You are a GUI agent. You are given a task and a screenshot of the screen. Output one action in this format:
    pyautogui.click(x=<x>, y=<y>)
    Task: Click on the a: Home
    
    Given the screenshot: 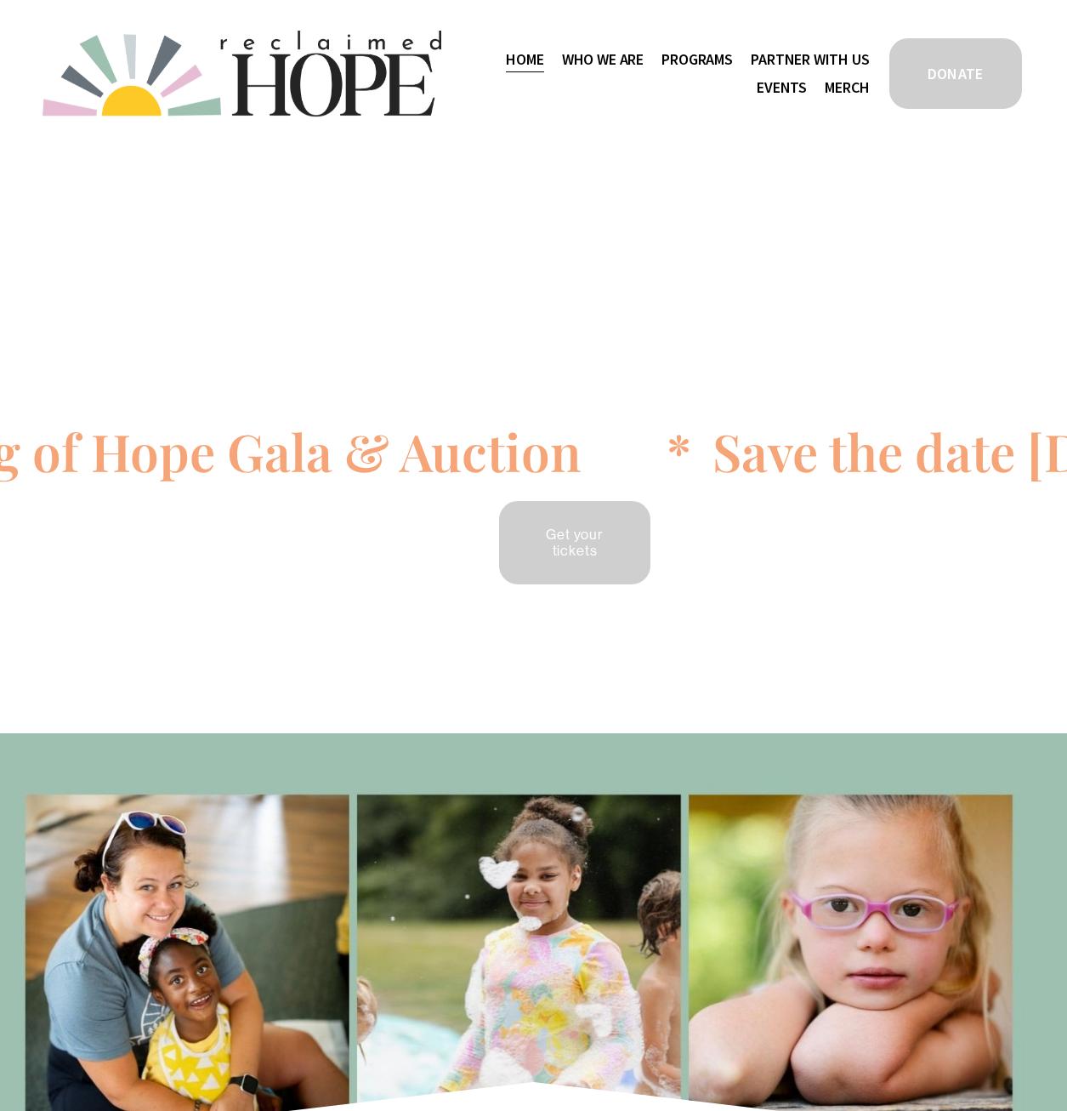 What is the action you would take?
    pyautogui.click(x=525, y=60)
    